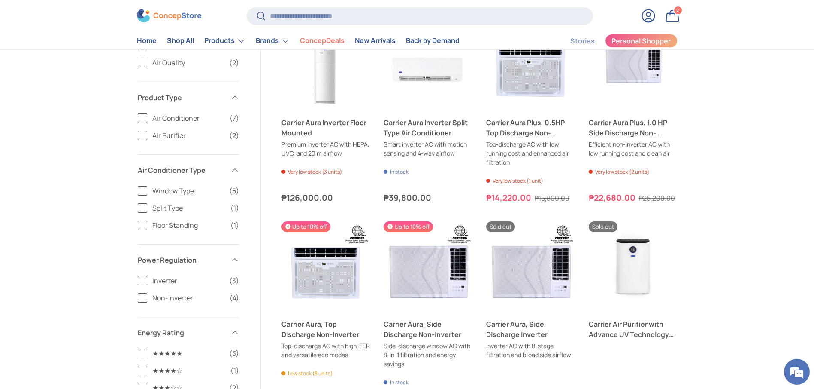 The height and width of the screenshot is (389, 814). Describe the element at coordinates (188, 260) in the screenshot. I see `summary: Power Regulation` at that location.